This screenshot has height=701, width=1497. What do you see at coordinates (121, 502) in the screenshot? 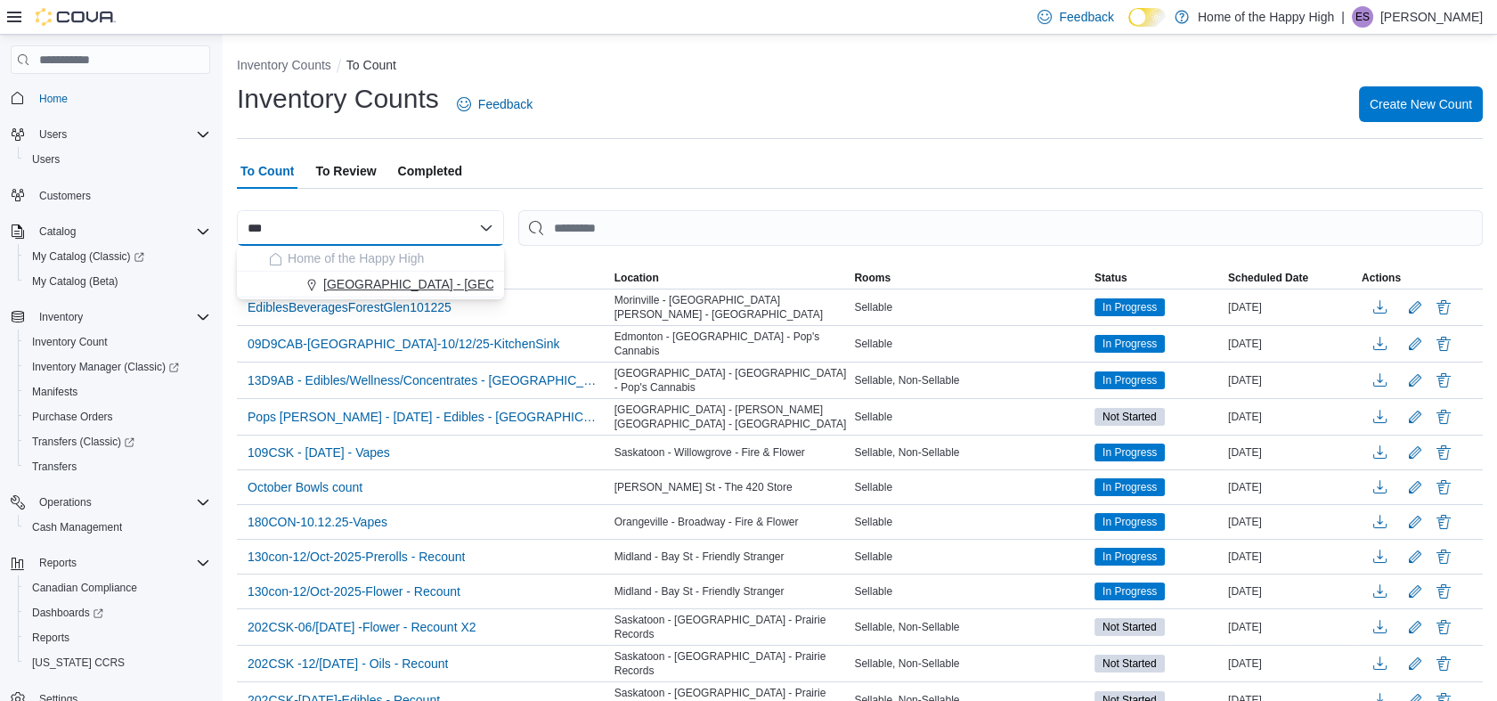
I see `span: Operations` at bounding box center [121, 502].